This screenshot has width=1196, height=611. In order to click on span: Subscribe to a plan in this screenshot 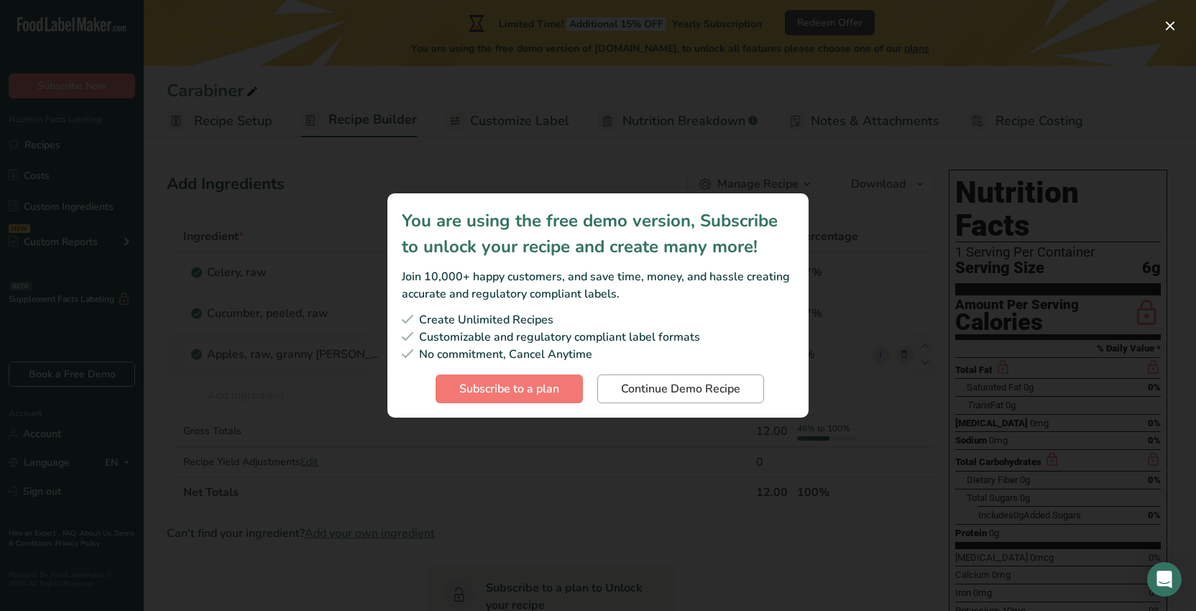, I will do `click(509, 389)`.